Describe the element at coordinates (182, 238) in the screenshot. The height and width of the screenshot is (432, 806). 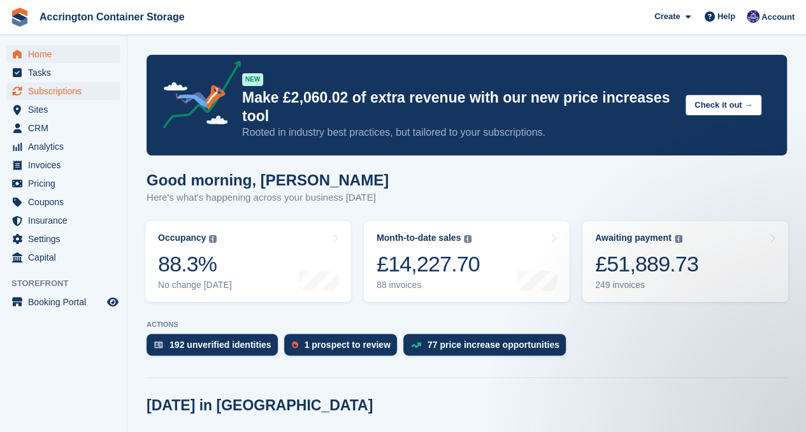
I see `div: Occupancy` at that location.